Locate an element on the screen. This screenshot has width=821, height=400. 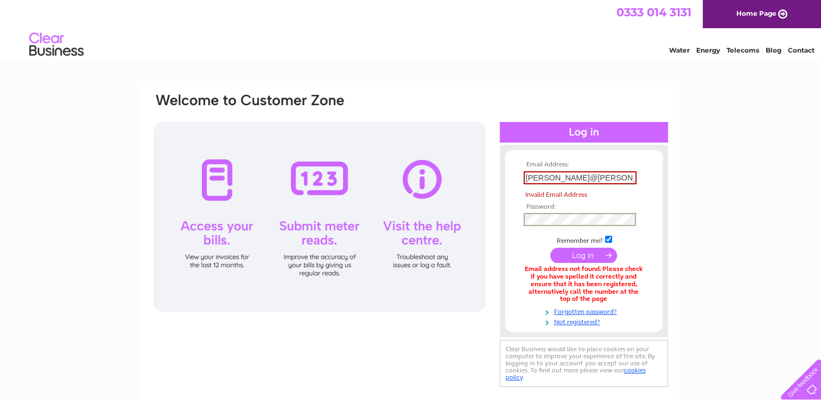
img: logo.png is located at coordinates (56, 44).